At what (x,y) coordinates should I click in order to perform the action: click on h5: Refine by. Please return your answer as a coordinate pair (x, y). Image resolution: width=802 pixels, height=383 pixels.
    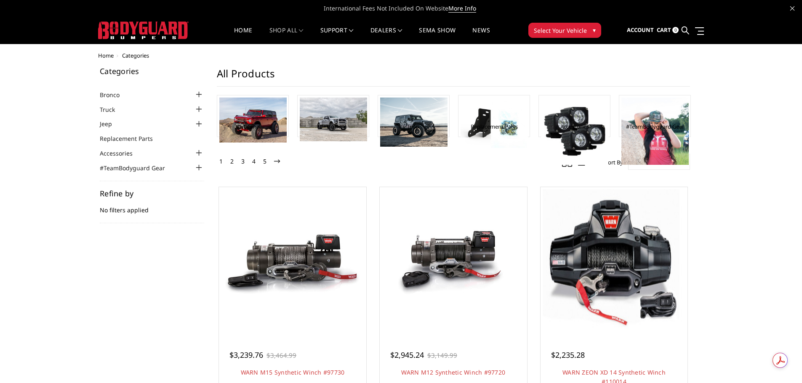
    Looking at the image, I should click on (152, 194).